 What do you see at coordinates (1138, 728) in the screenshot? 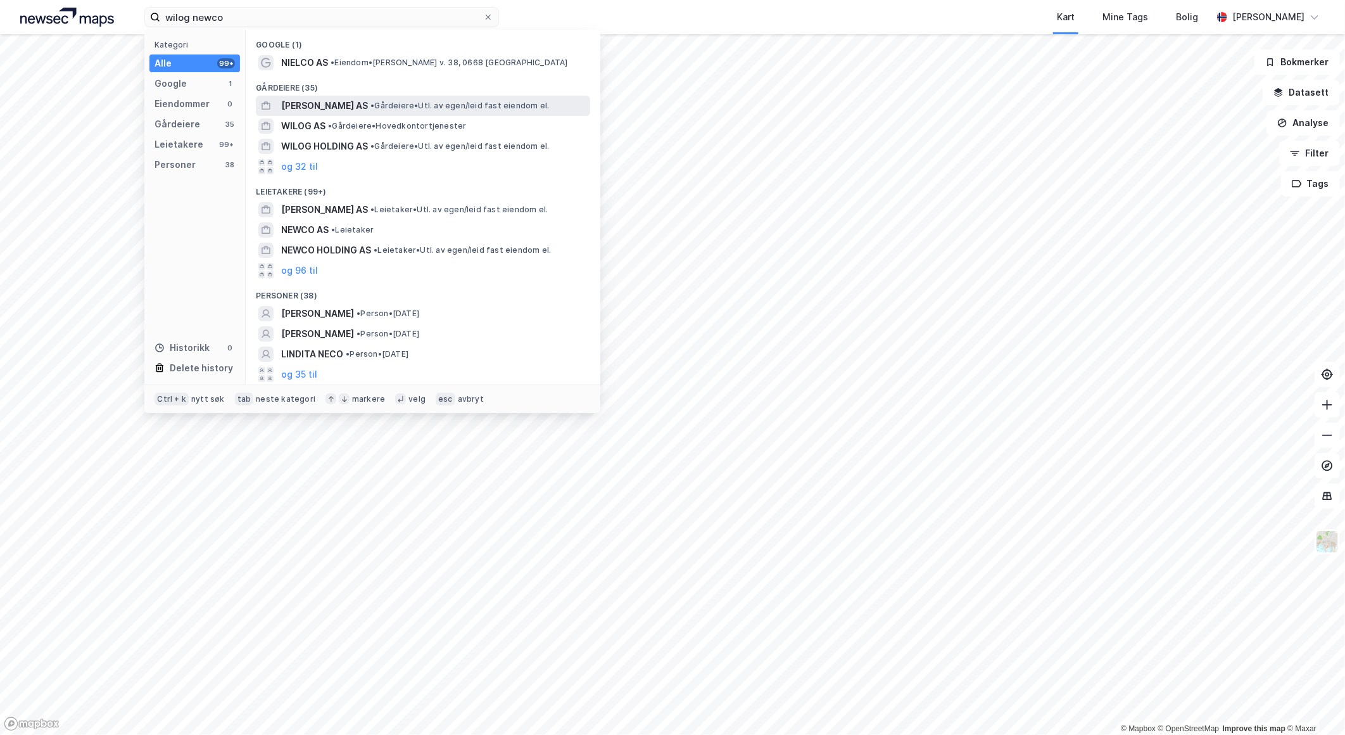
I see `a: Mapbox` at bounding box center [1138, 728].